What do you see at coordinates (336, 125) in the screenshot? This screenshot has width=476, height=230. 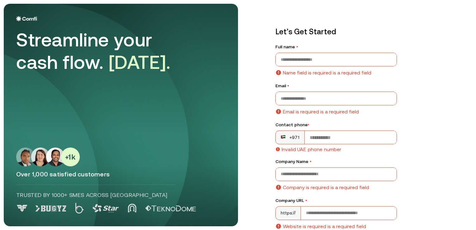 I see `div: Contact phone` at bounding box center [336, 125].